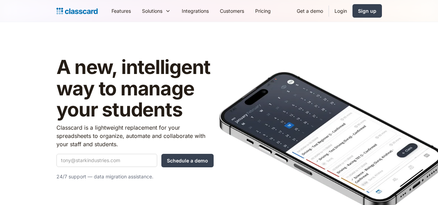  What do you see at coordinates (195, 11) in the screenshot?
I see `a: Integrations` at bounding box center [195, 11].